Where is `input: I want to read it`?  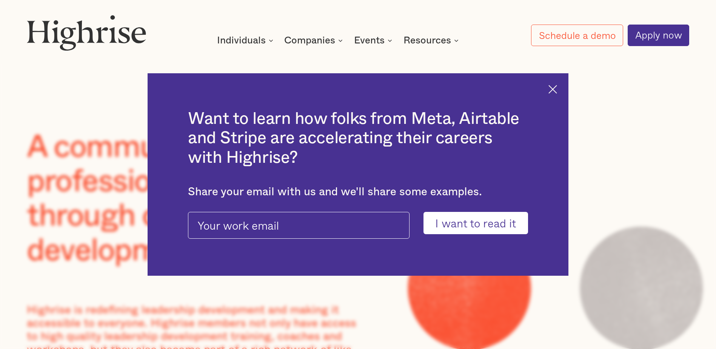
input: I want to read it is located at coordinates (475, 223).